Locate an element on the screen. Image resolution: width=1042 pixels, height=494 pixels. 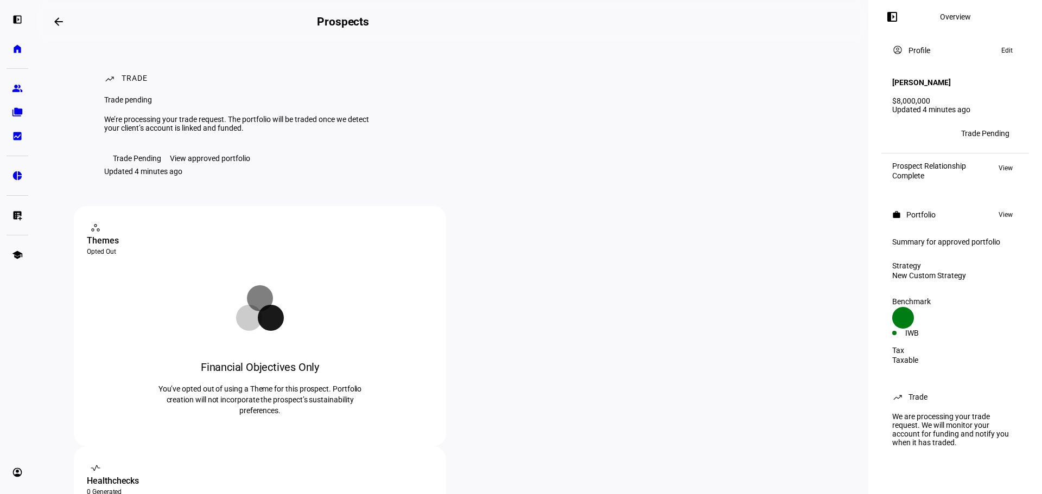
div: Themes is located at coordinates (260, 241).